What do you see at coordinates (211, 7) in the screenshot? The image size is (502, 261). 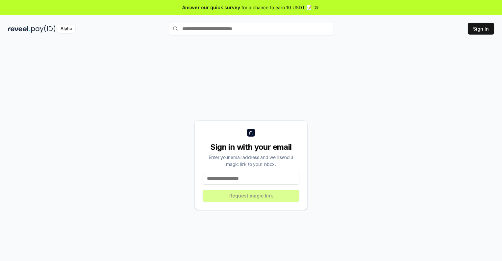 I see `span: Answer our quick survey` at bounding box center [211, 7].